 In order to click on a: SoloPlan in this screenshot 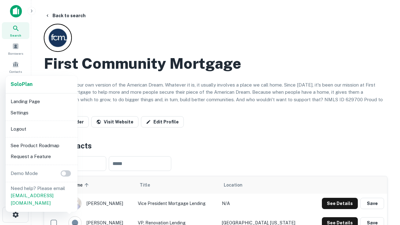, I will do `click(22, 84)`.